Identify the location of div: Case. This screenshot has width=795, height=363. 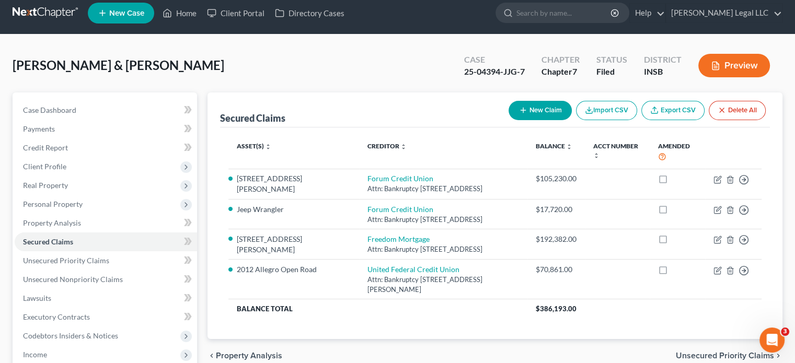
(495, 60).